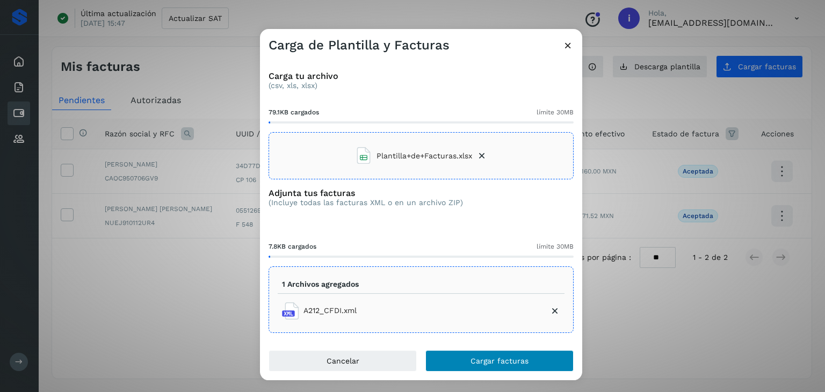 This screenshot has height=392, width=825. I want to click on span: 79.1KB cargados, so click(294, 112).